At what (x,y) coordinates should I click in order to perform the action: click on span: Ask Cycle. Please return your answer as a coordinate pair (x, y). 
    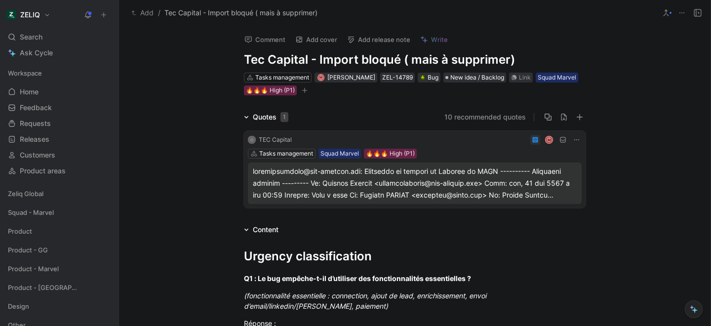
    Looking at the image, I should click on (36, 53).